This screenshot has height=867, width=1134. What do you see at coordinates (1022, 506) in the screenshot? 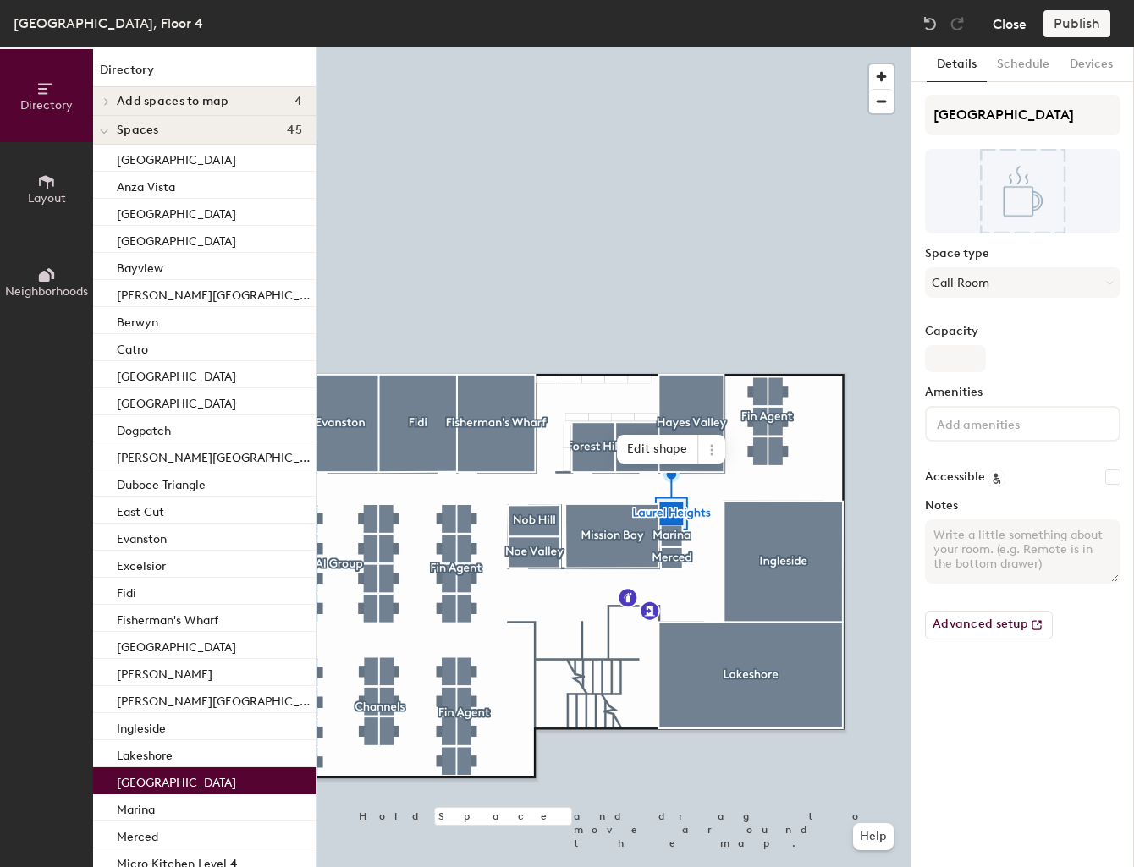
I see `label: Notes` at bounding box center [1022, 506].